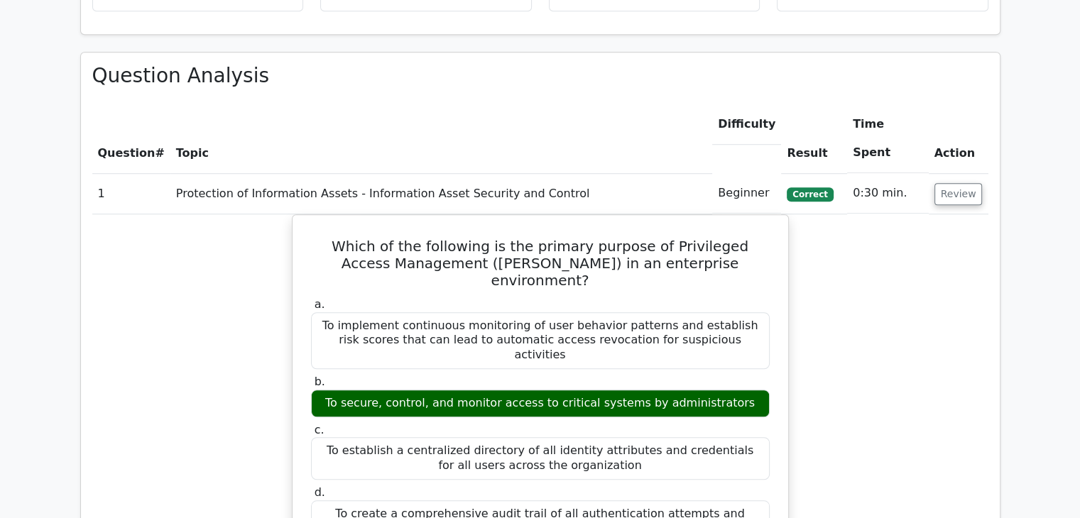 This screenshot has width=1080, height=518. I want to click on span: Question, so click(126, 153).